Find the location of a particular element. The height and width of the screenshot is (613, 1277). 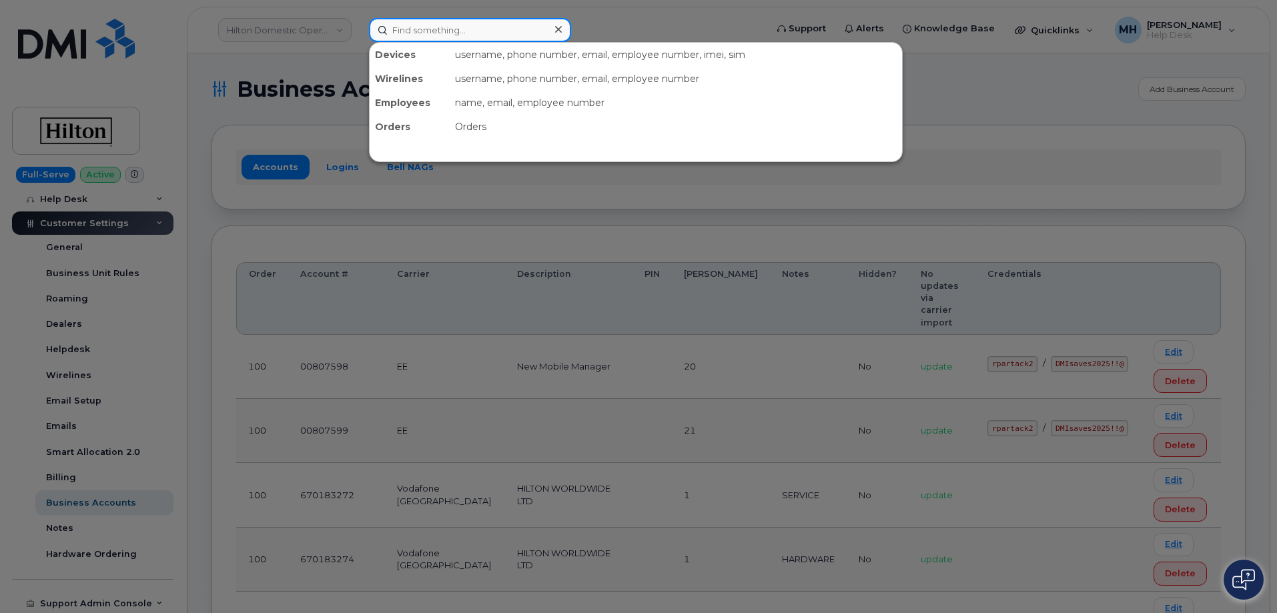

div: name, email, employee number is located at coordinates (676, 103).